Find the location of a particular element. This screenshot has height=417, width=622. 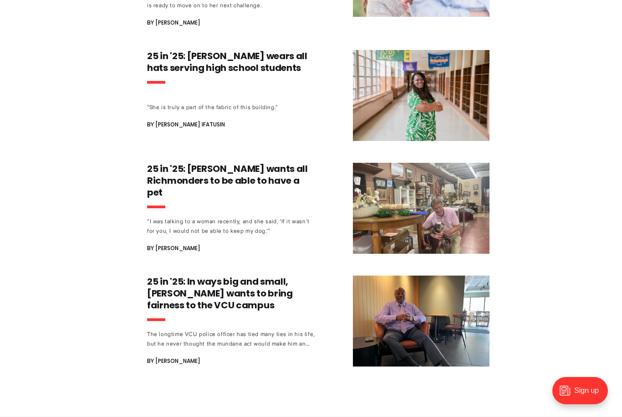

div: “She is truly a part of the fabric of this building.” is located at coordinates (232, 107).